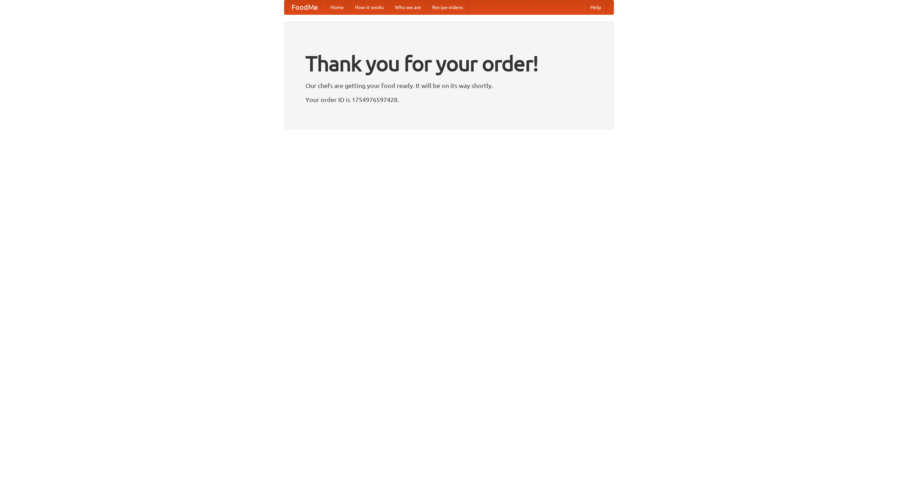  What do you see at coordinates (449, 100) in the screenshot?
I see `p: Your order ID is 1754976597428.` at bounding box center [449, 100].